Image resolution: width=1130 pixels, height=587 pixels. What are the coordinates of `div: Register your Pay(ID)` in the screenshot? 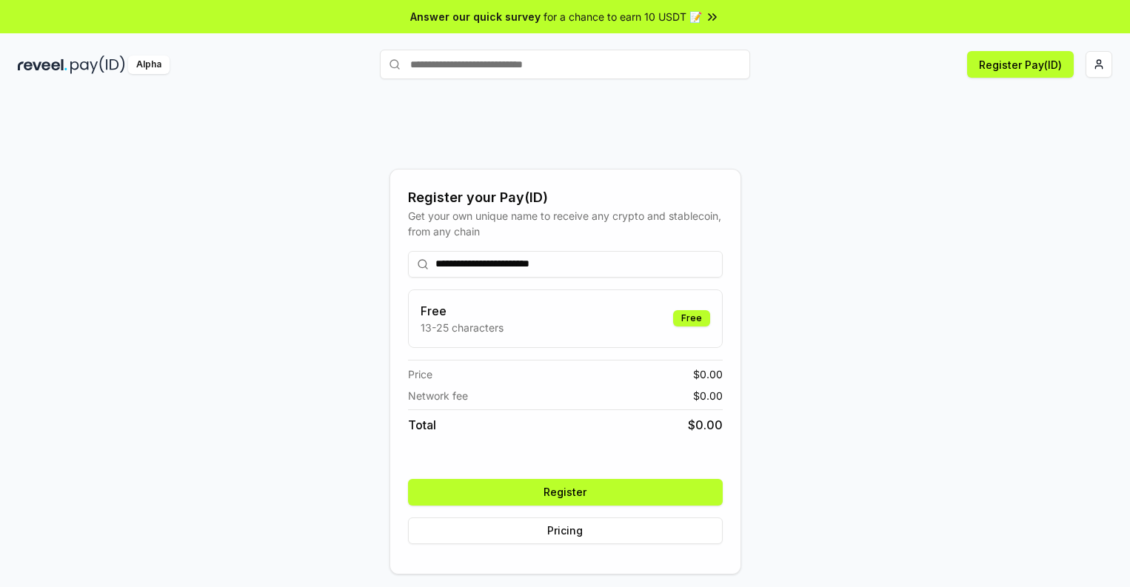 It's located at (565, 198).